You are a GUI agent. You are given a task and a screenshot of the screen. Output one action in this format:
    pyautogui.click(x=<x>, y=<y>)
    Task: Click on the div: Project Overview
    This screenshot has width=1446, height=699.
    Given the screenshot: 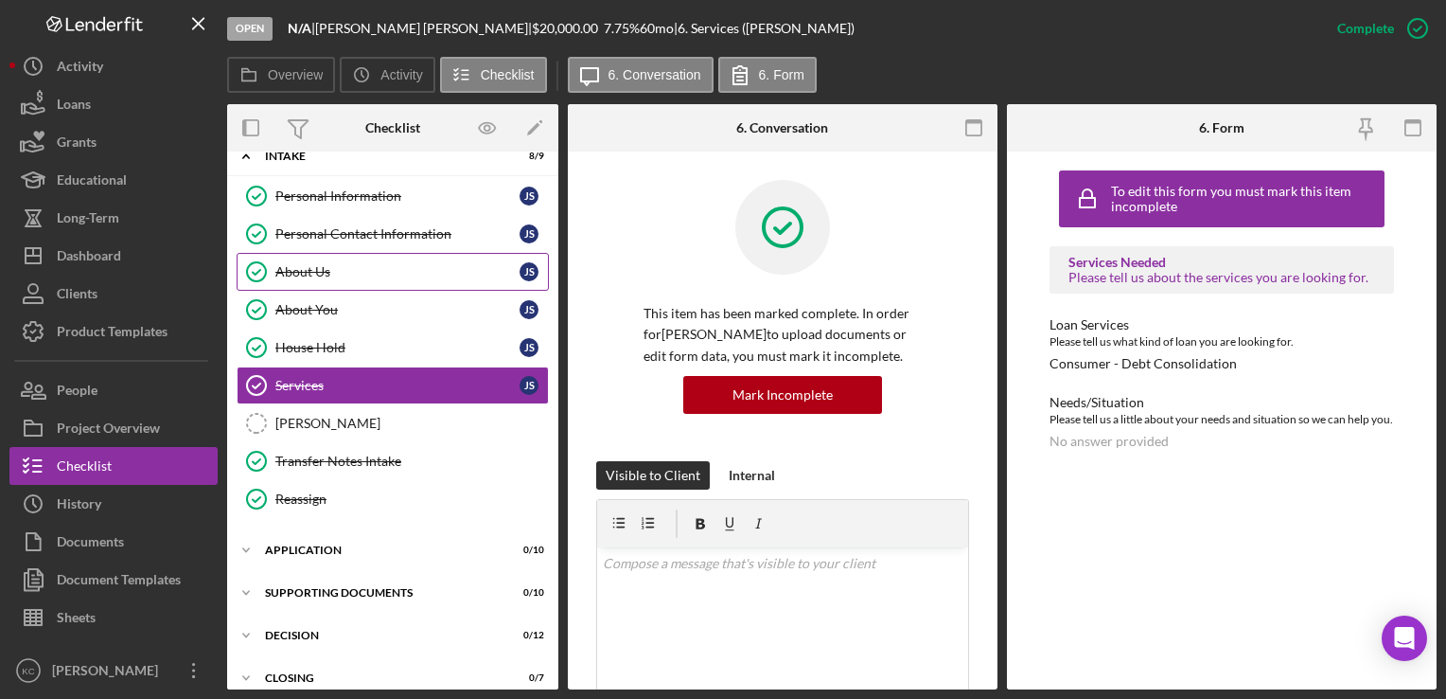 What is the action you would take?
    pyautogui.click(x=108, y=430)
    